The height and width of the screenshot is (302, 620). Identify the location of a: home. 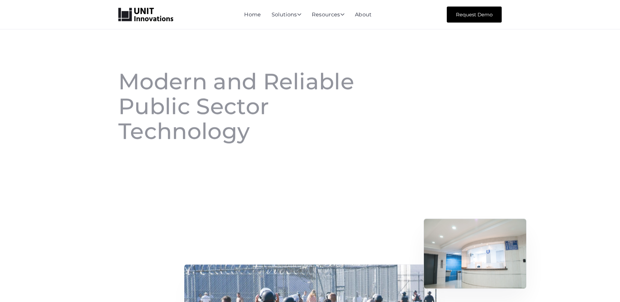
(146, 15).